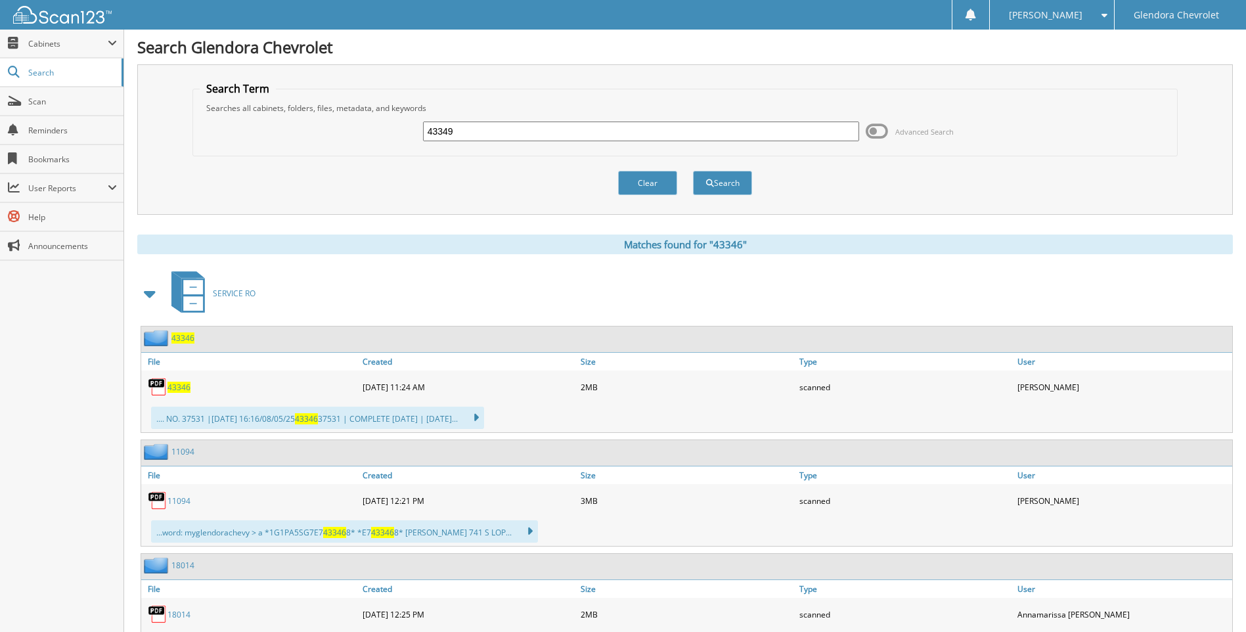 The width and height of the screenshot is (1246, 632). Describe the element at coordinates (62, 14) in the screenshot. I see `img: scan123-logo-white.svg` at that location.